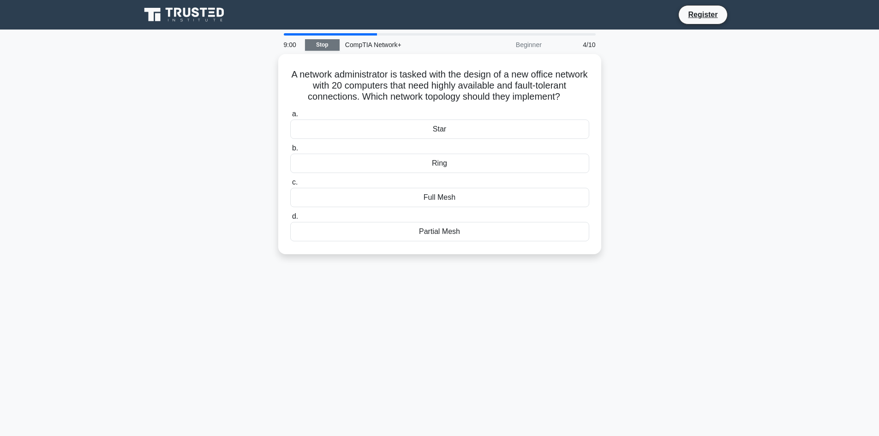 The image size is (879, 436). What do you see at coordinates (295, 114) in the screenshot?
I see `span: a.` at bounding box center [295, 114].